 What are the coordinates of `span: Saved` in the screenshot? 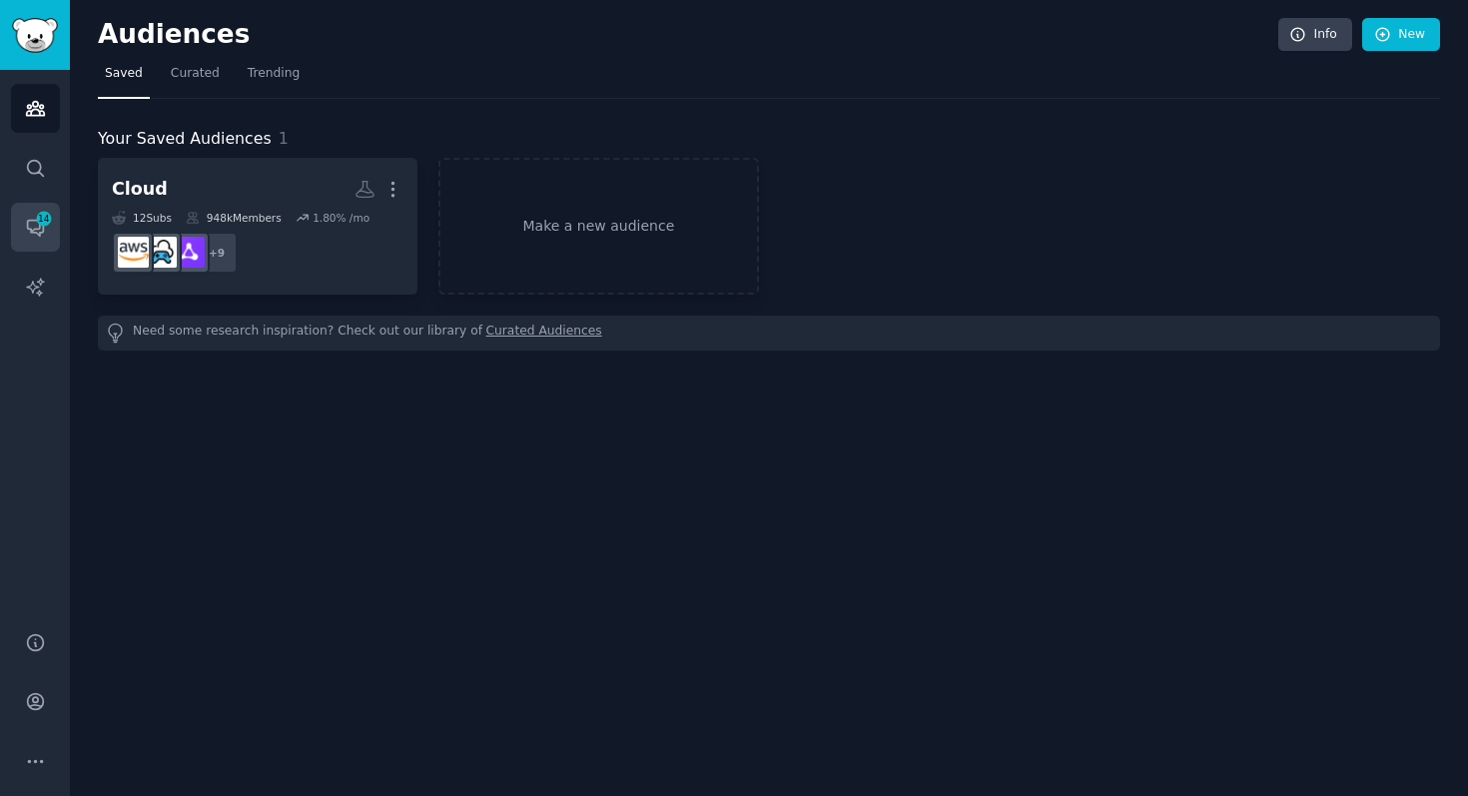 It's located at (124, 74).